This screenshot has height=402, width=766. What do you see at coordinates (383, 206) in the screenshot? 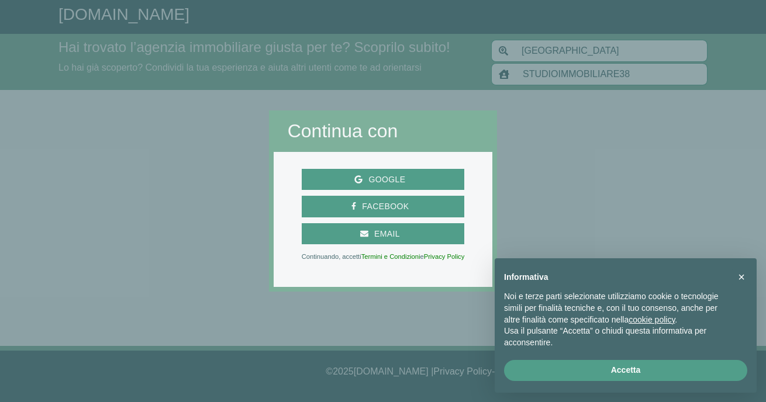
I see `button: Facebook` at bounding box center [383, 206].